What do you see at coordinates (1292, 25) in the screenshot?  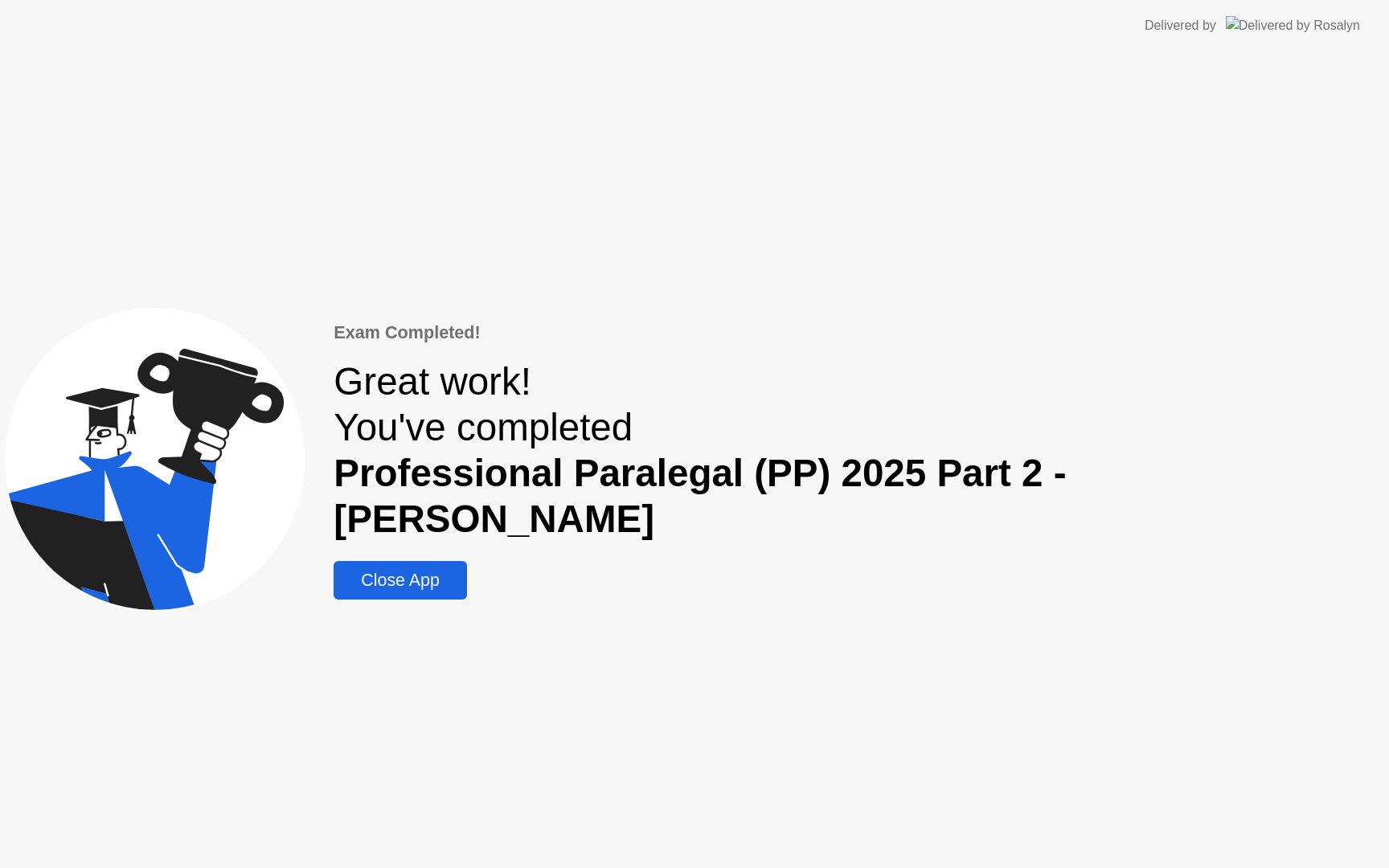 I see `img: Delivered by Rosalyn` at bounding box center [1292, 25].